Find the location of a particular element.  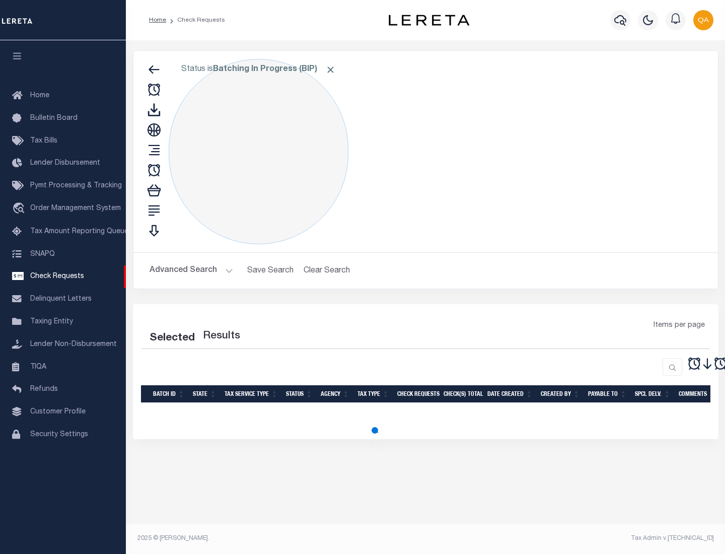

th: Payable To is located at coordinates (607, 394).